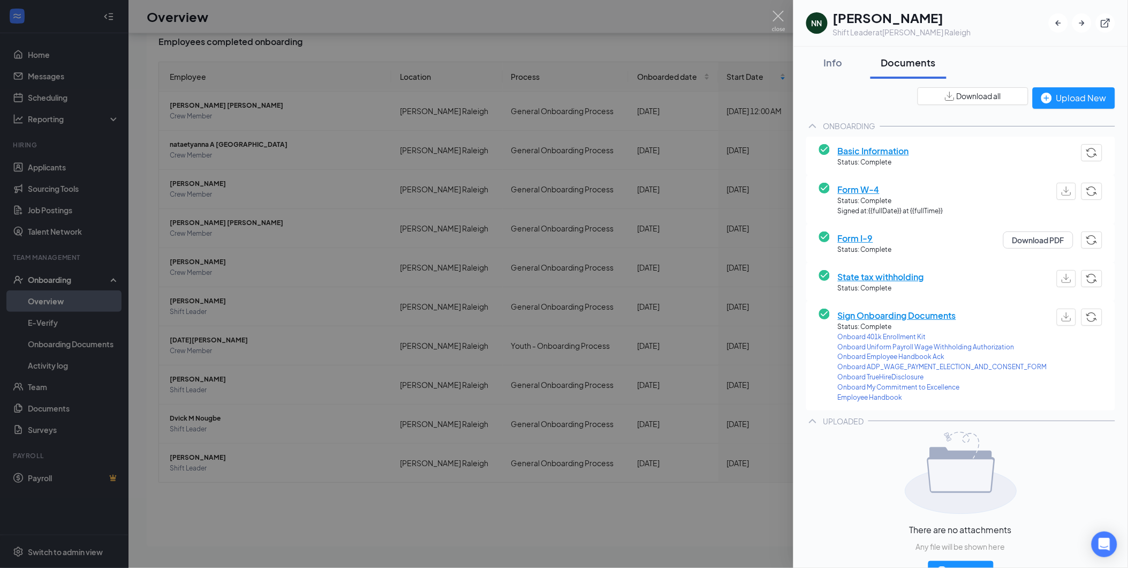 Image resolution: width=1128 pixels, height=568 pixels. Describe the element at coordinates (844, 421) in the screenshot. I see `div: UPLOADED` at that location.